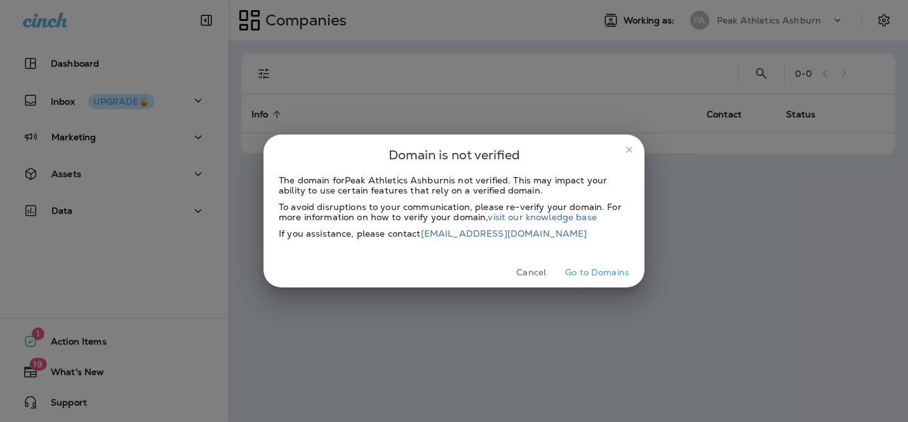 This screenshot has height=422, width=908. I want to click on div: To avoid disruptions to your communication, please re-verify your domain. For more information on..., so click(454, 212).